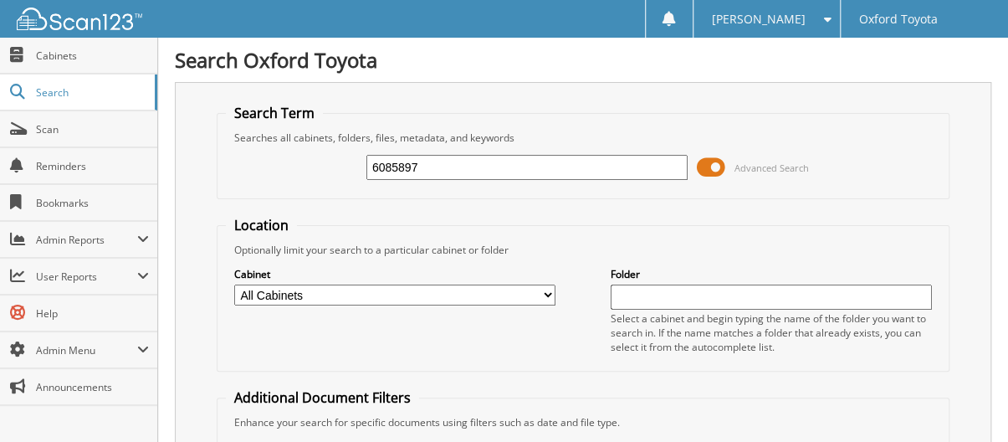 Image resolution: width=1008 pixels, height=442 pixels. I want to click on label: Cabinet, so click(395, 273).